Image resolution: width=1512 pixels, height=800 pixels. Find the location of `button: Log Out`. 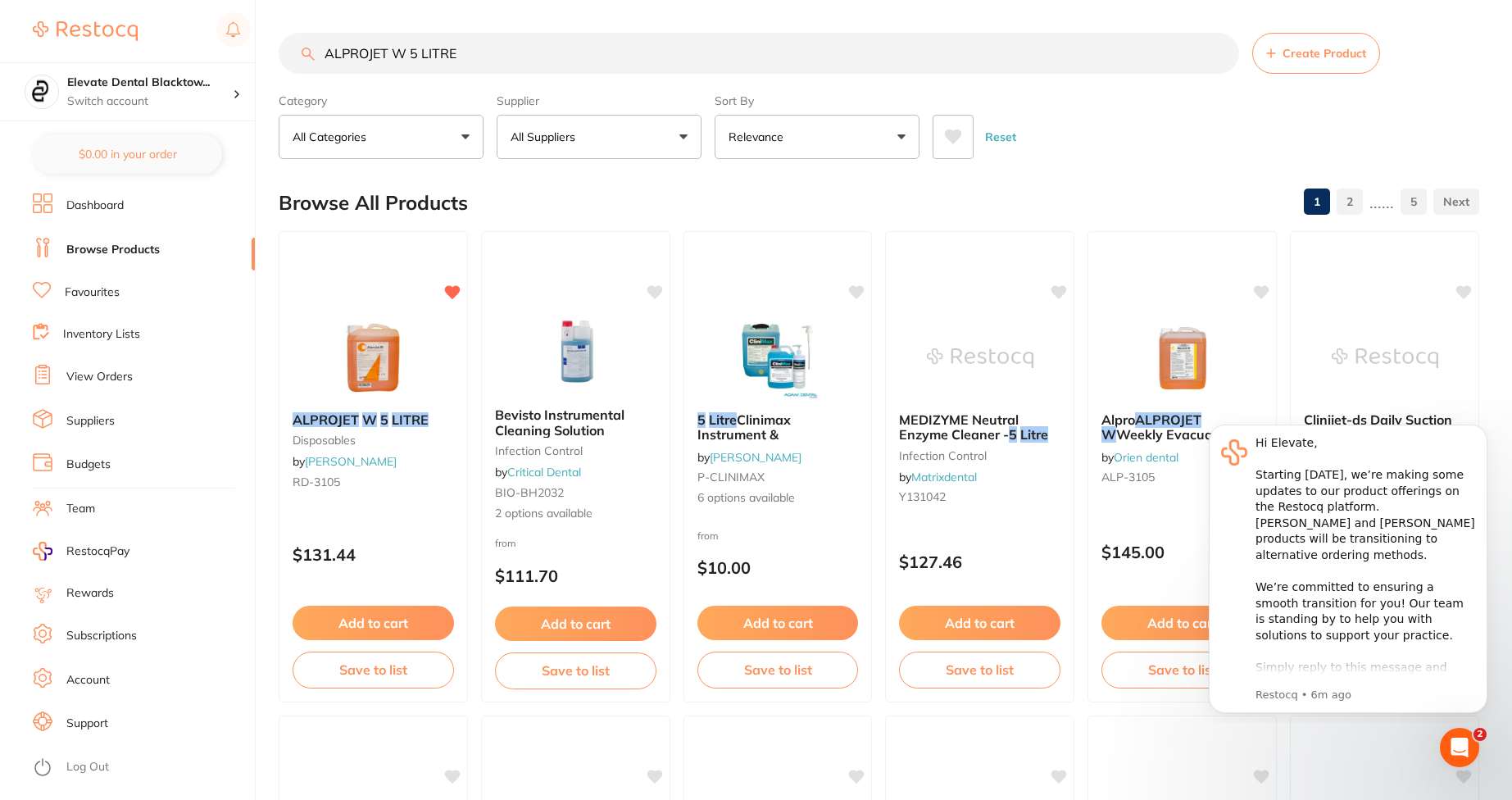

button: Log Out is located at coordinates (141, 767).